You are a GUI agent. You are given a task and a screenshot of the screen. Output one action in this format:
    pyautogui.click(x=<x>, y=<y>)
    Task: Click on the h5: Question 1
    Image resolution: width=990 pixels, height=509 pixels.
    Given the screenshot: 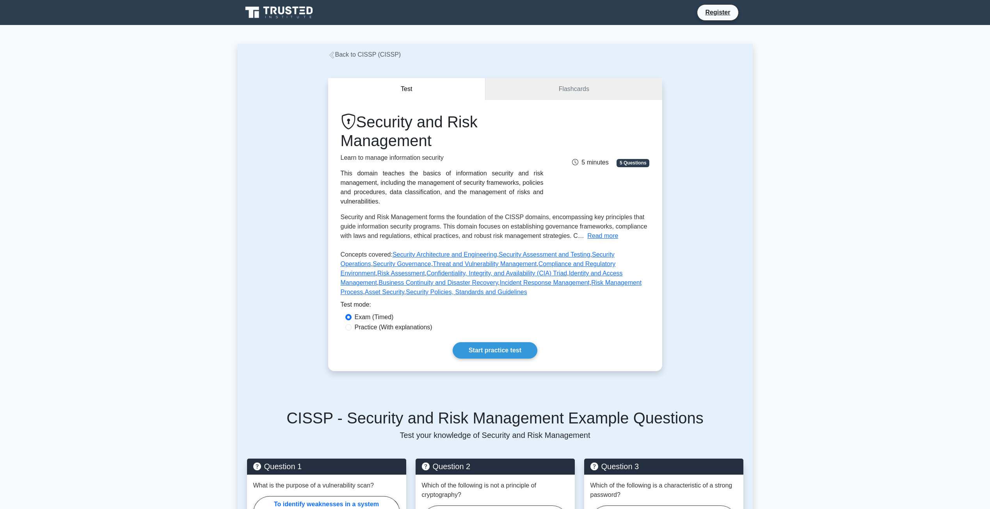 What is the action you would take?
    pyautogui.click(x=327, y=466)
    